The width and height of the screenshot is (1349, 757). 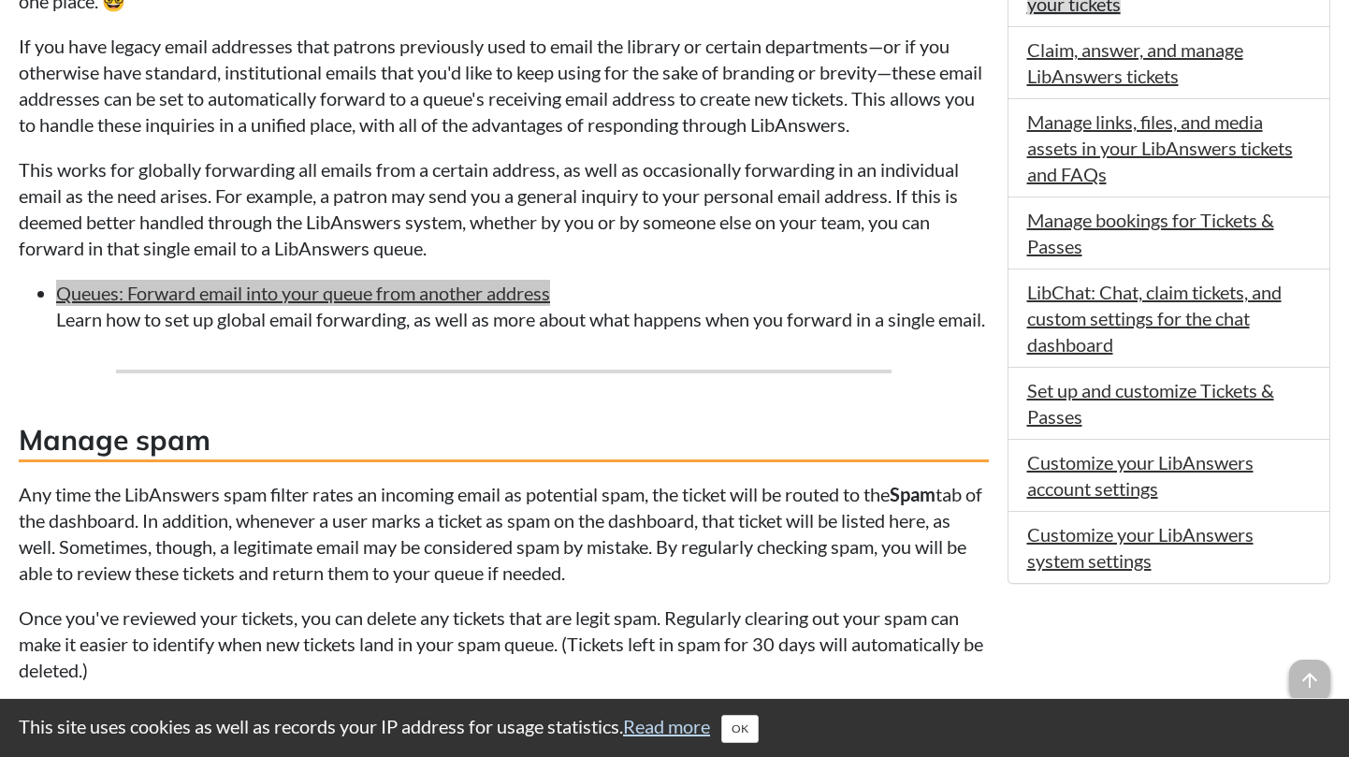 What do you see at coordinates (1151, 403) in the screenshot?
I see `a: Set up and customize Tickets & Passes` at bounding box center [1151, 403].